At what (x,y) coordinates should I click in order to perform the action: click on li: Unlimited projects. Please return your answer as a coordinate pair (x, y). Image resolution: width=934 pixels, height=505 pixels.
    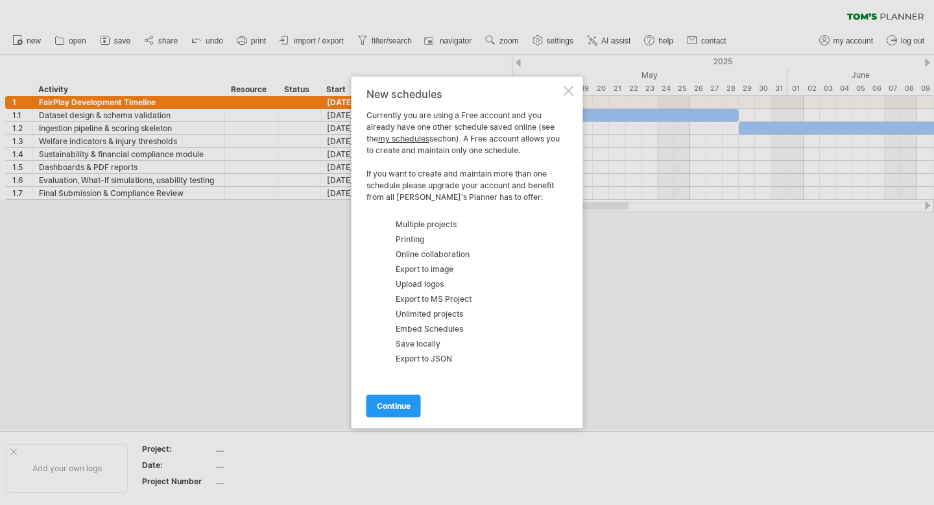
    Looking at the image, I should click on (449, 314).